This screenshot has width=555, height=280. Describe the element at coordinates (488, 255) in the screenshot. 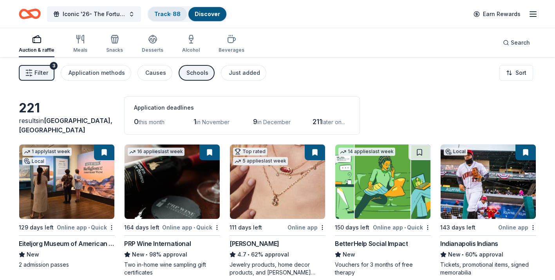

I see `div: 60% approval` at that location.